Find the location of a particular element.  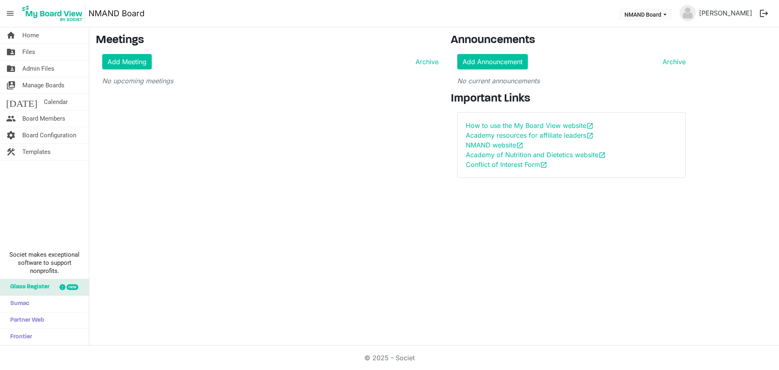

button: NMAND Board dropdownbutton is located at coordinates (646, 14).